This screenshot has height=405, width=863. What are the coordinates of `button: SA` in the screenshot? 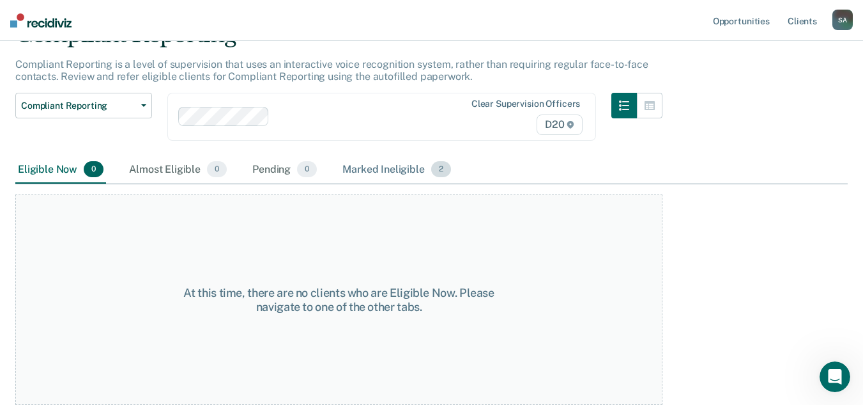 It's located at (843, 20).